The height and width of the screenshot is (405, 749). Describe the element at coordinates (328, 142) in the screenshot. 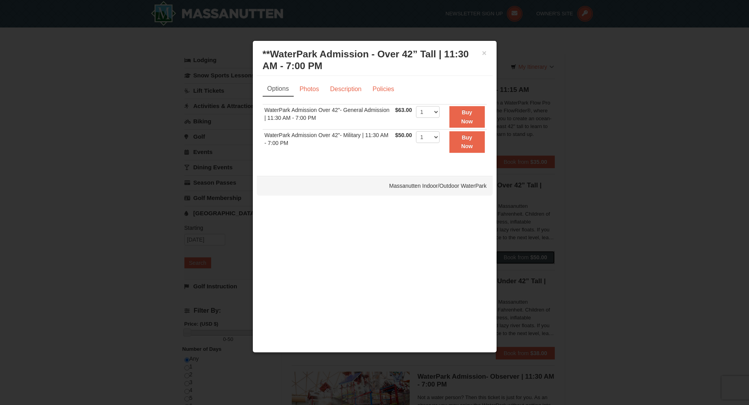

I see `td: WaterPark Admission Over 42"- Military | 11:30 AM - 7:00 PM` at that location.